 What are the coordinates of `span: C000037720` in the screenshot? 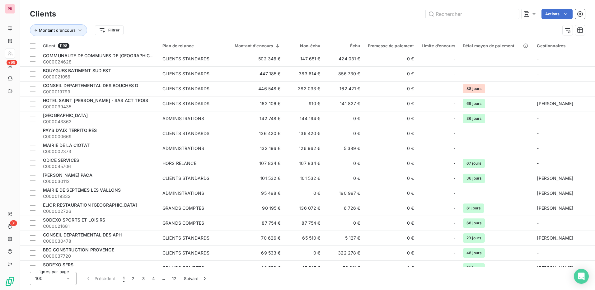 It's located at (99, 256).